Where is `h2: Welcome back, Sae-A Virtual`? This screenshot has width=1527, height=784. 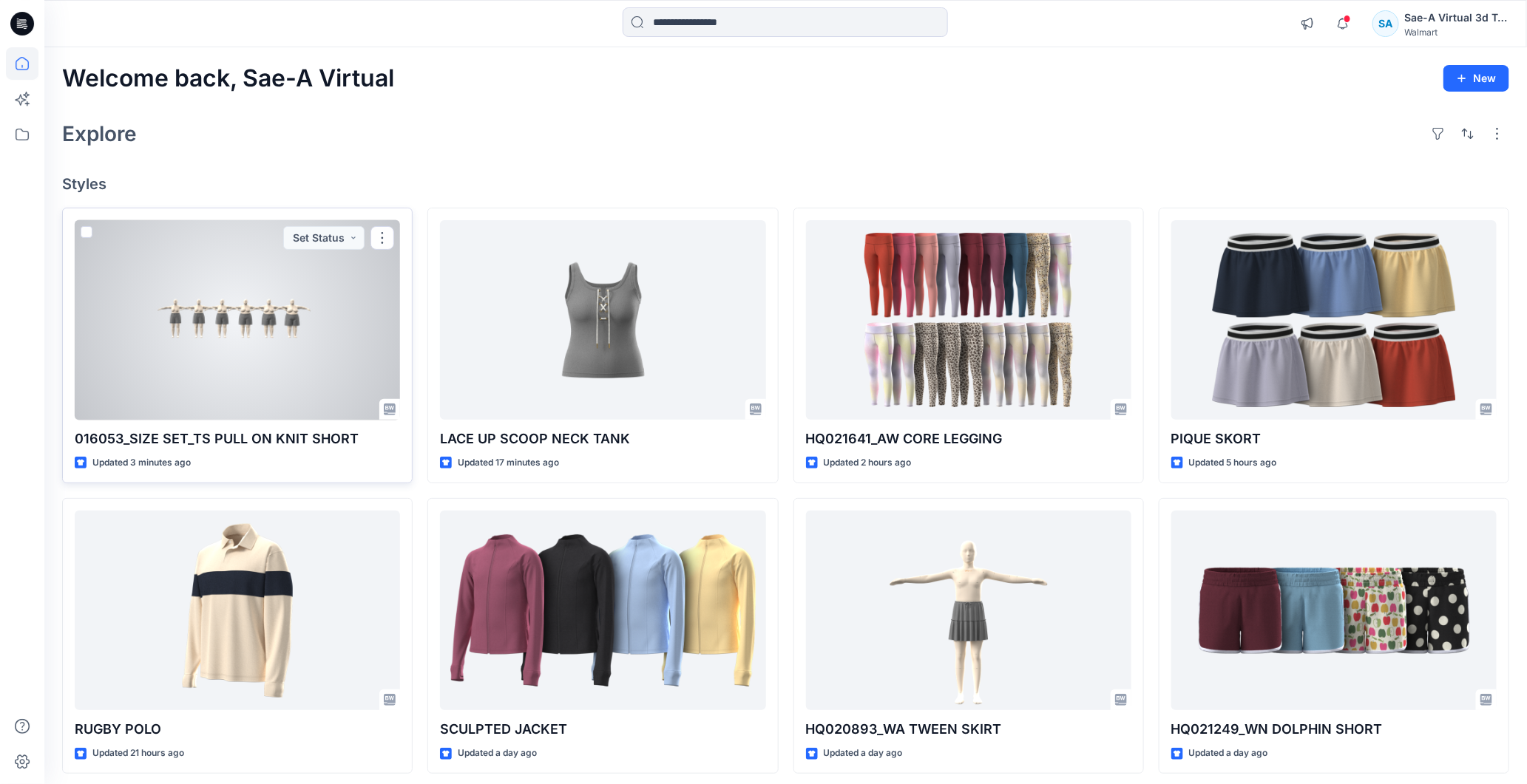
h2: Welcome back, Sae-A Virtual is located at coordinates (228, 78).